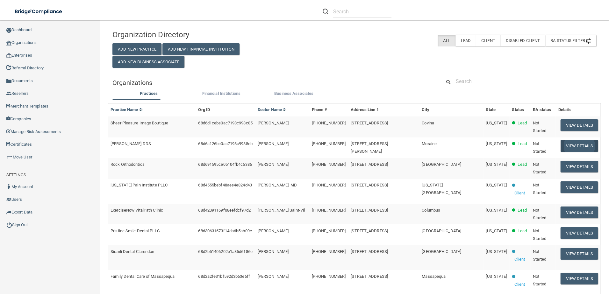  I want to click on th: Details, so click(578, 110).